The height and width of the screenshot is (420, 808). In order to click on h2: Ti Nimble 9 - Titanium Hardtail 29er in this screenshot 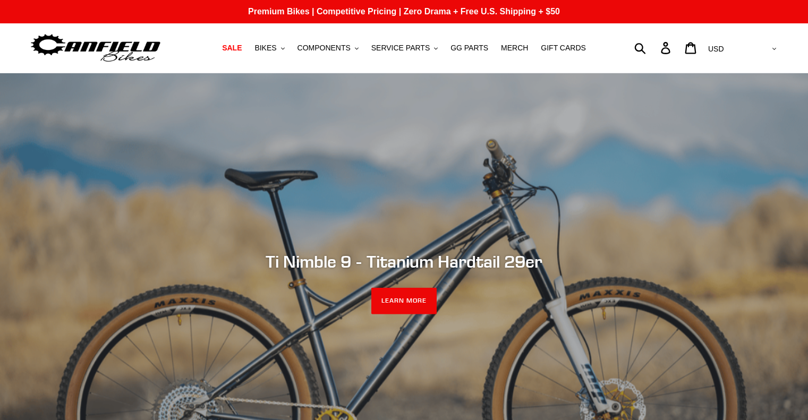, I will do `click(404, 262)`.